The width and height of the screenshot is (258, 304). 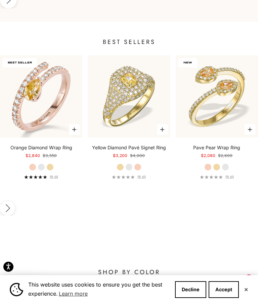 What do you see at coordinates (33, 156) in the screenshot?
I see `sale-price: $2,840` at bounding box center [33, 156].